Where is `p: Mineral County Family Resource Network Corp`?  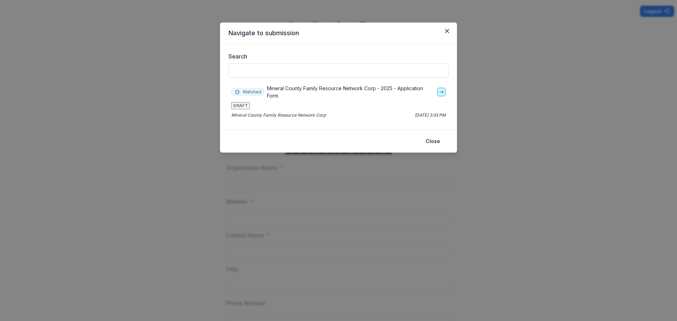 p: Mineral County Family Resource Network Corp is located at coordinates (278, 115).